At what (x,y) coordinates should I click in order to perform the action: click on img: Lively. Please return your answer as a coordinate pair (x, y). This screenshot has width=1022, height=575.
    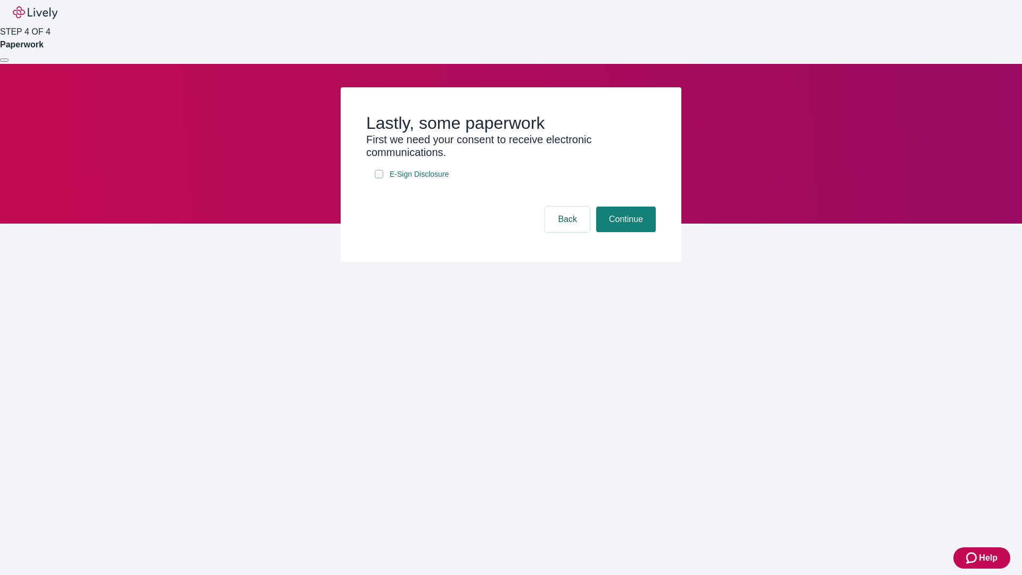
    Looking at the image, I should click on (35, 13).